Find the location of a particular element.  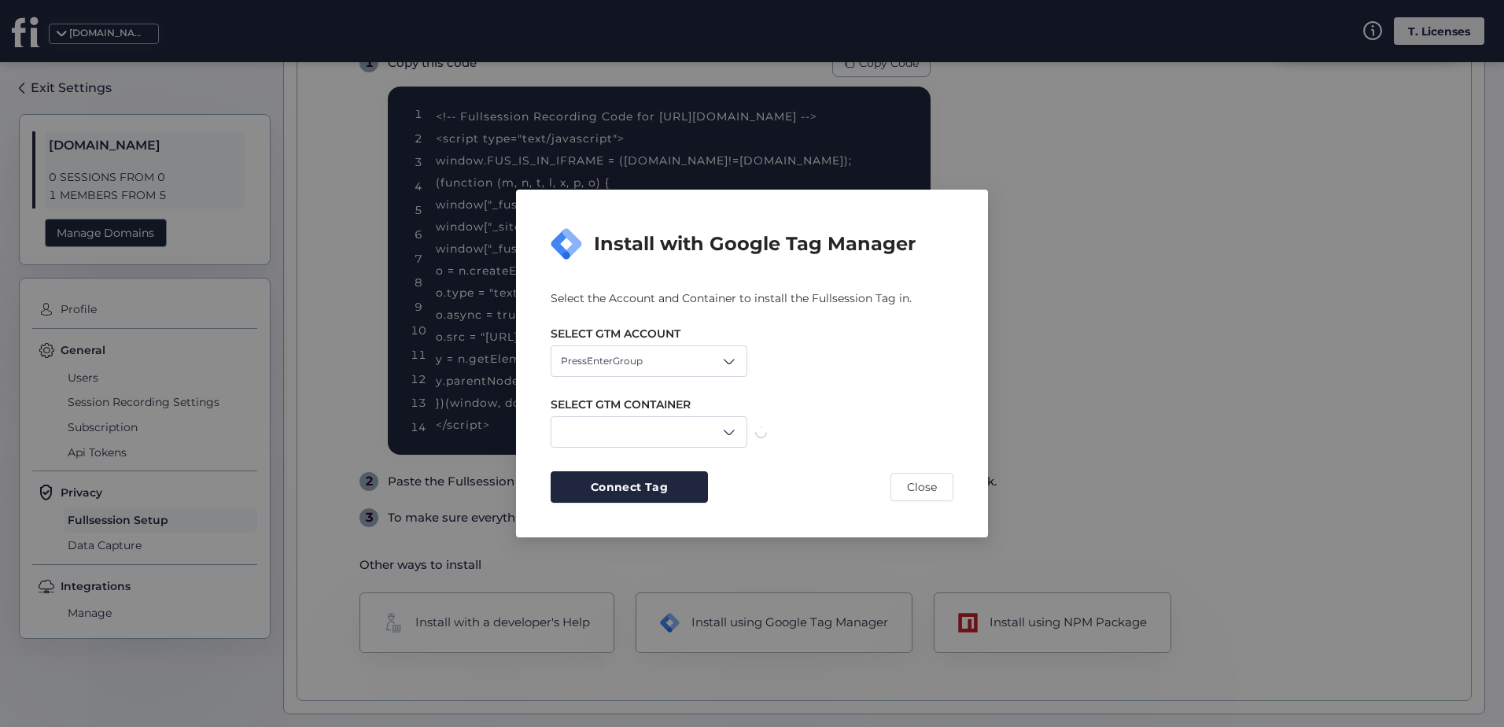

span: Close is located at coordinates (922, 487).